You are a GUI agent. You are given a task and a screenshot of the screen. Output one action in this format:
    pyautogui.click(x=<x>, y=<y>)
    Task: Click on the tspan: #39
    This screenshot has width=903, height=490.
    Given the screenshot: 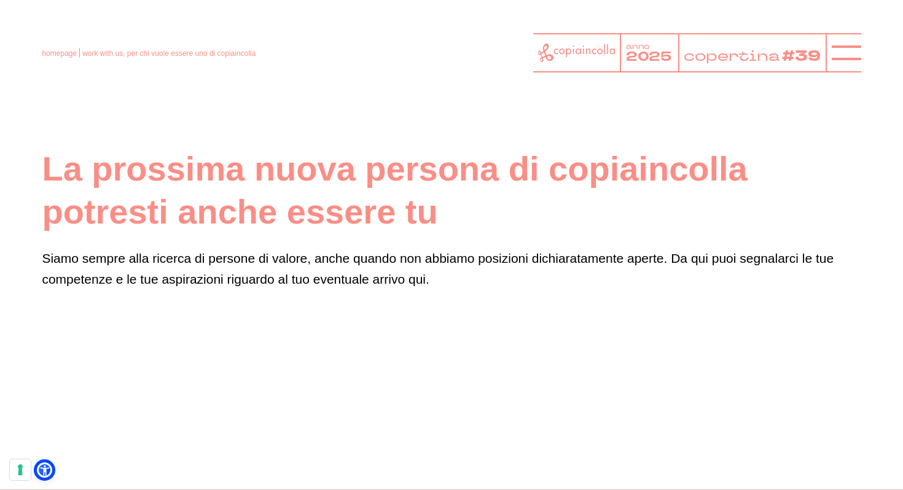 What is the action you would take?
    pyautogui.click(x=800, y=55)
    